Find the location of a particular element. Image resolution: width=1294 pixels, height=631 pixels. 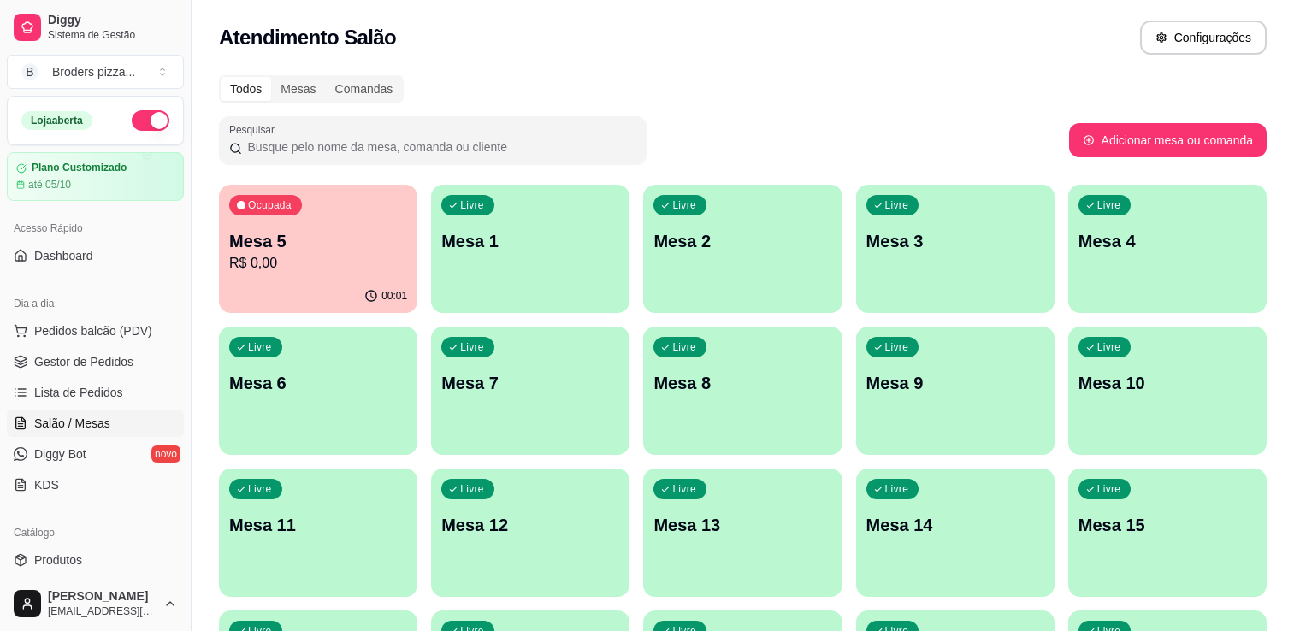

button: LivreMesa 6 is located at coordinates (318, 391).